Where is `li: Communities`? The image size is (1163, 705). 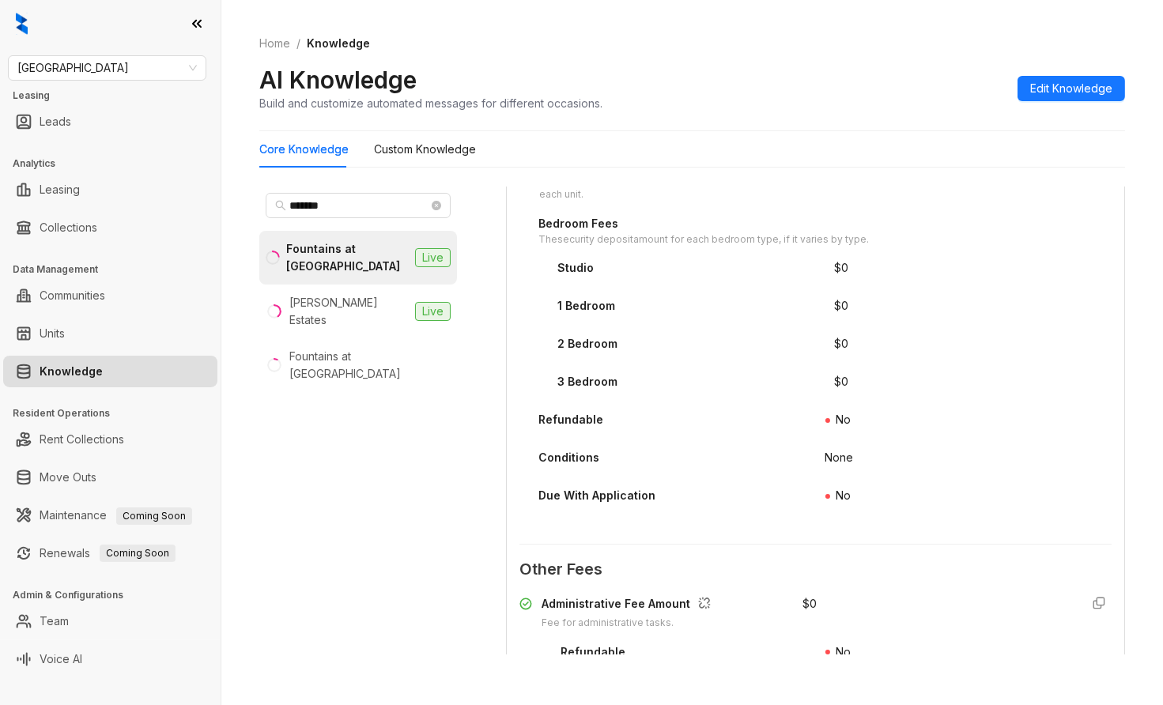
li: Communities is located at coordinates (110, 296).